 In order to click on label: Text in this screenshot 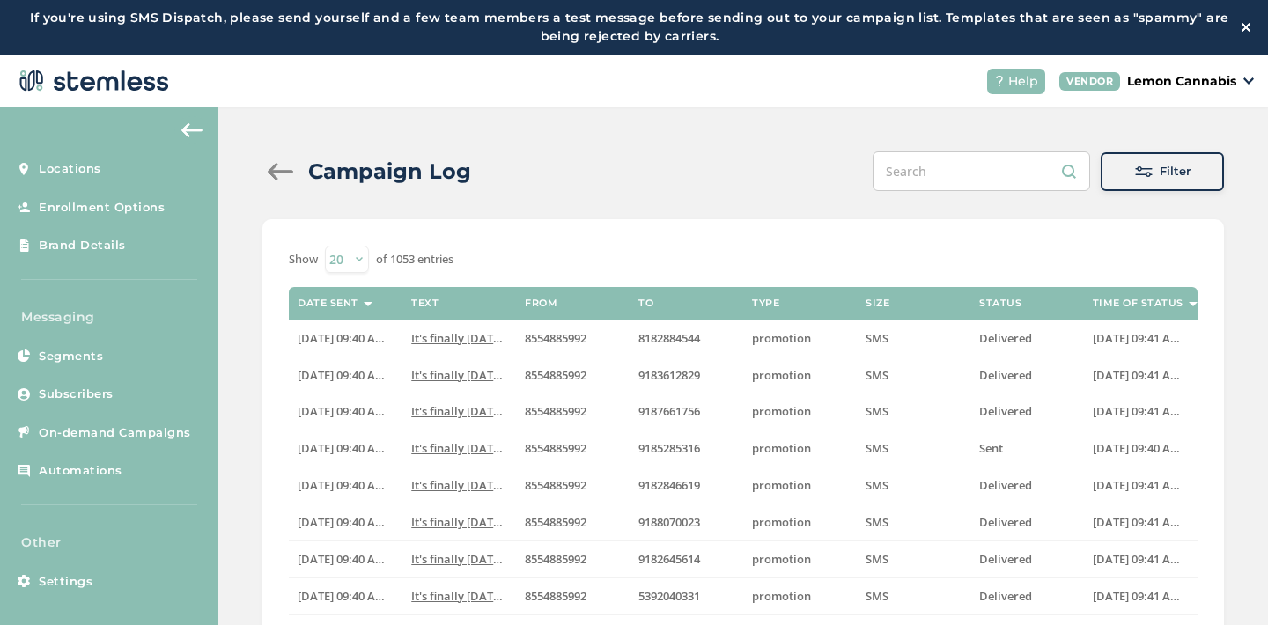, I will do `click(424, 303)`.